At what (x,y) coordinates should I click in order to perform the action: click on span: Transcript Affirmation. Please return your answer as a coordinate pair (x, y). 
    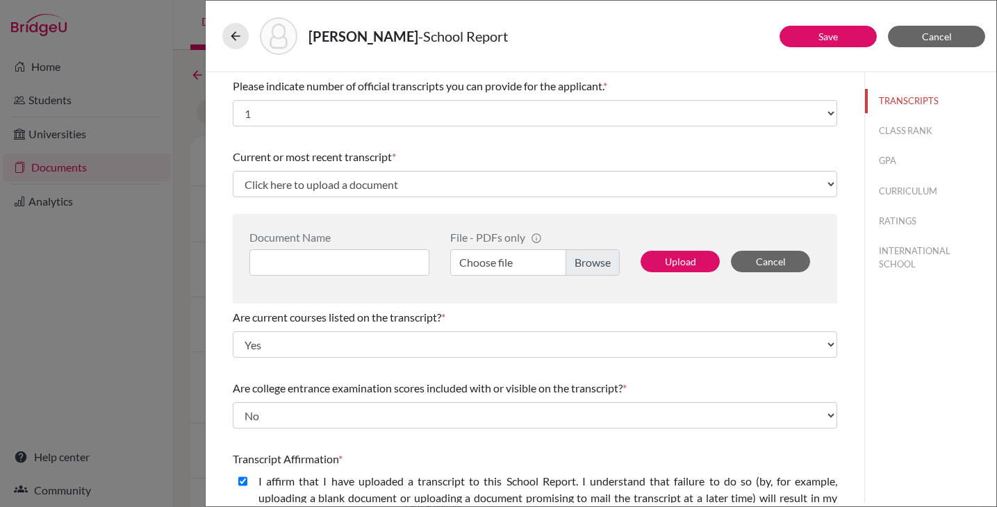
    Looking at the image, I should click on (286, 459).